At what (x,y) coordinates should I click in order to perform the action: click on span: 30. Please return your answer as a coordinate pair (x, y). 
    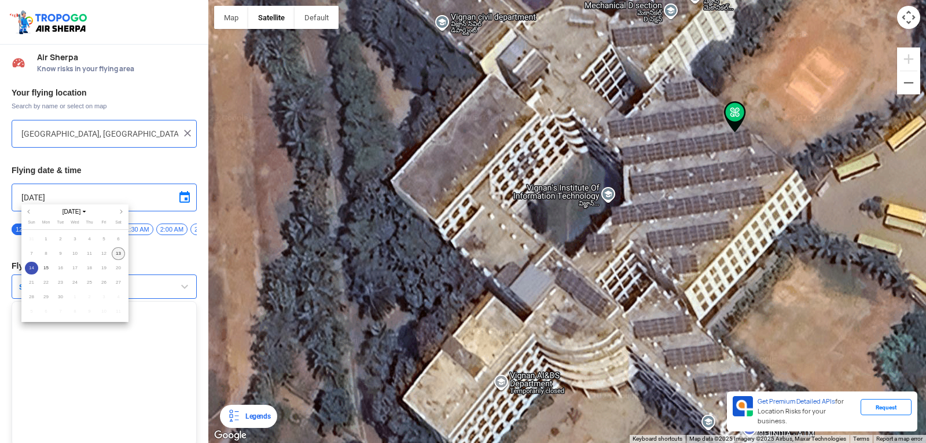
    Looking at the image, I should click on (60, 297).